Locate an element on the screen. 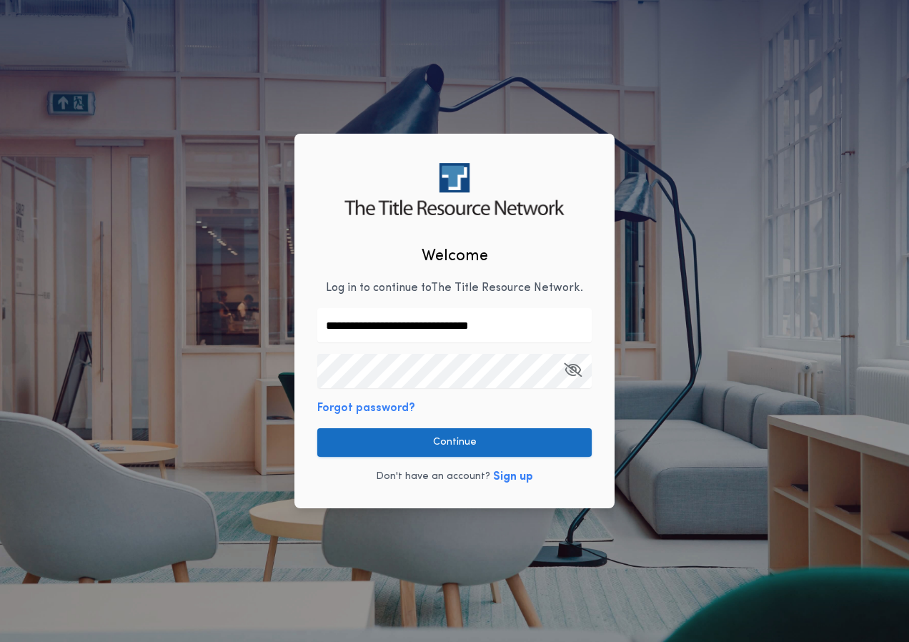  p: Log in to continue to The Title Resource Network . is located at coordinates (454, 288).